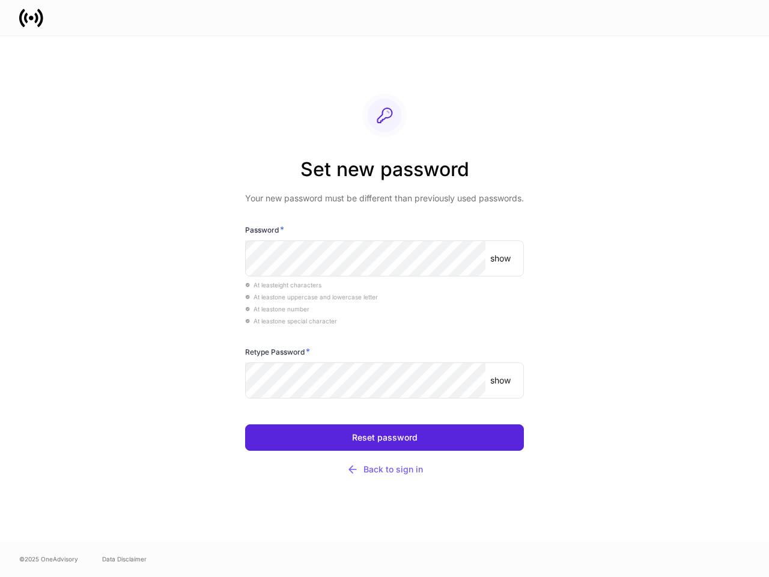 This screenshot has width=769, height=577. I want to click on a: Data Disclaimer, so click(124, 559).